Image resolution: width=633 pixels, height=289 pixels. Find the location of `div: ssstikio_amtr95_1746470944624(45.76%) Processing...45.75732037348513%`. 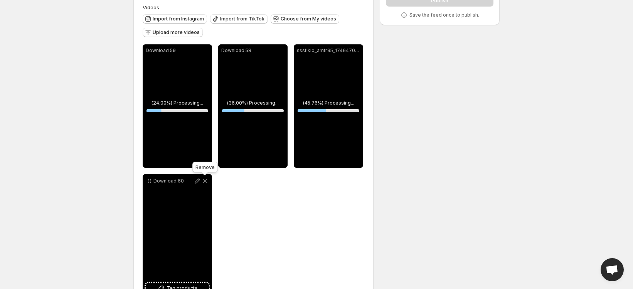

div: ssstikio_amtr95_1746470944624(45.76%) Processing...45.75732037348513% is located at coordinates (329, 106).